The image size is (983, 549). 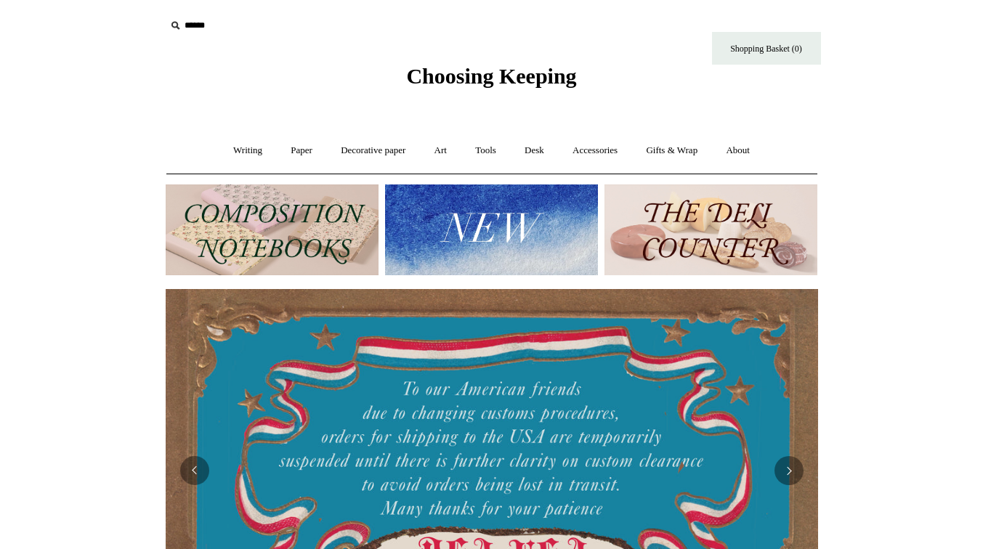 What do you see at coordinates (491, 230) in the screenshot?
I see `img: New.jpg__PID:f73bdf93-380a-4a35-bcfe-7823039498e1` at bounding box center [491, 230].